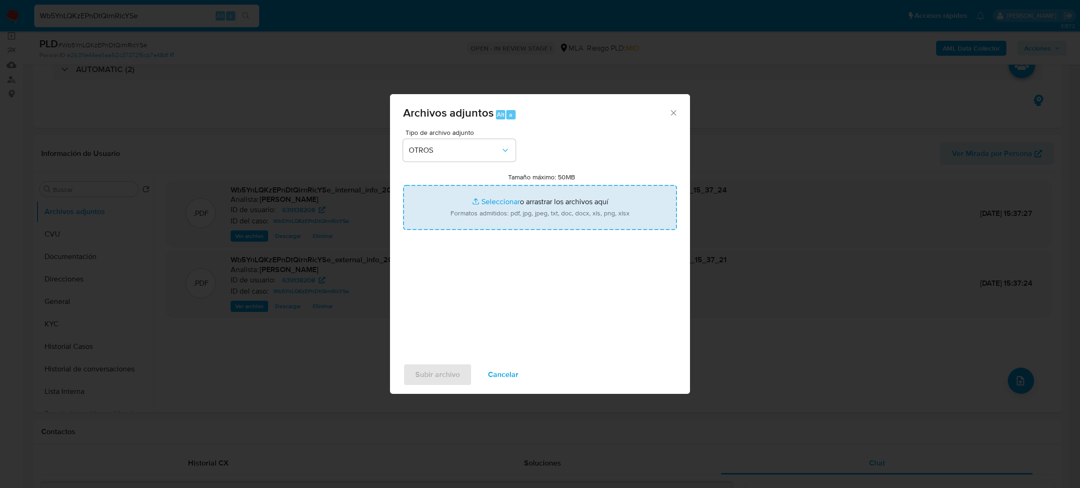 This screenshot has height=488, width=1080. Describe the element at coordinates (462, 133) in the screenshot. I see `span: Tipo de archivo adjunto` at that location.